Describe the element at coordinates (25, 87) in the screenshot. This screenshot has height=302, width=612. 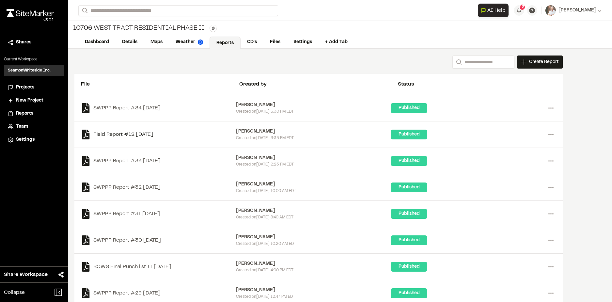
I see `span: Projects` at that location.